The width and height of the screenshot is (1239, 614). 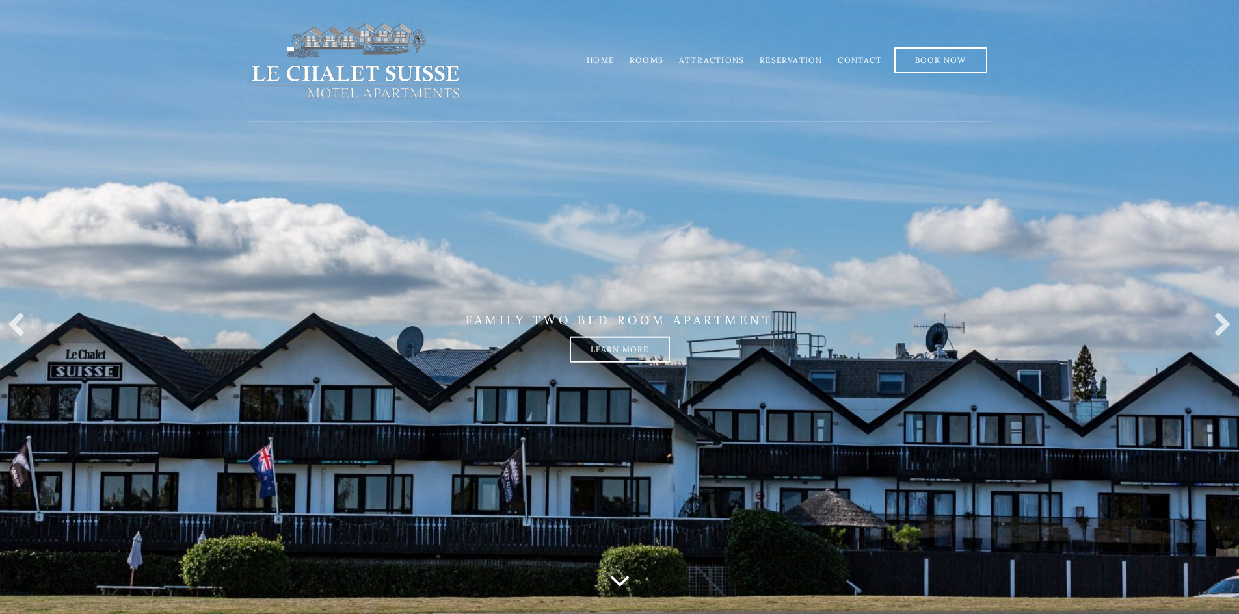 I want to click on a: Book Now, so click(x=940, y=60).